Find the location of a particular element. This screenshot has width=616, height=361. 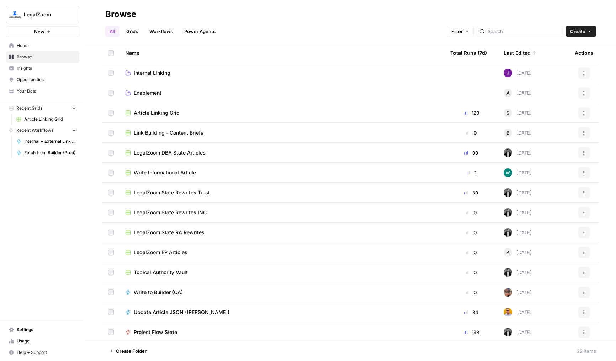

span: Settings is located at coordinates (46, 329).